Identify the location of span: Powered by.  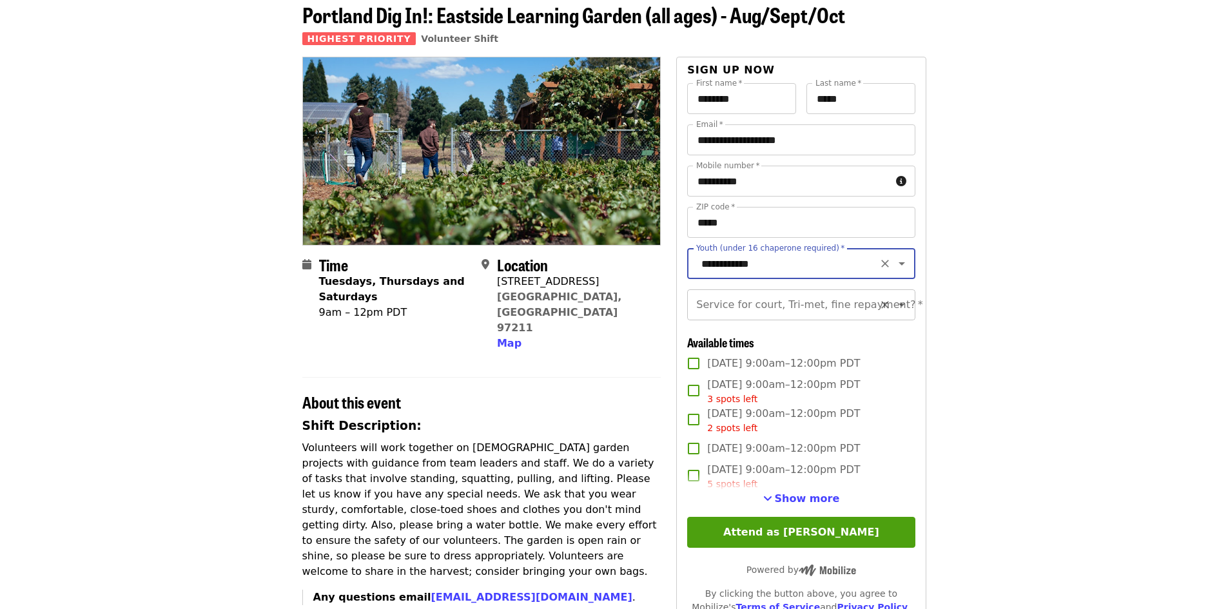
(801, 570).